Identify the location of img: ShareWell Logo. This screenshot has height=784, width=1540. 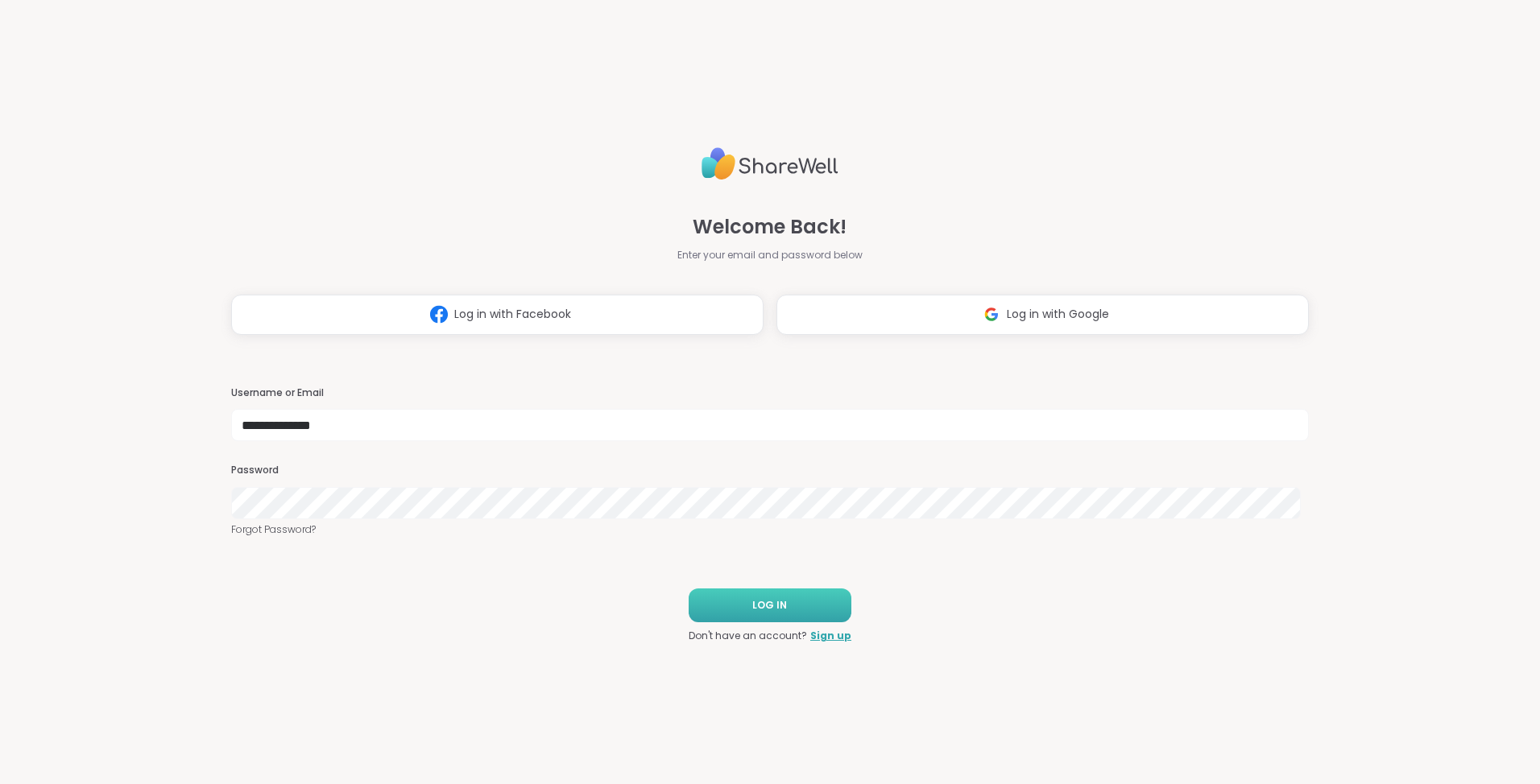
(770, 163).